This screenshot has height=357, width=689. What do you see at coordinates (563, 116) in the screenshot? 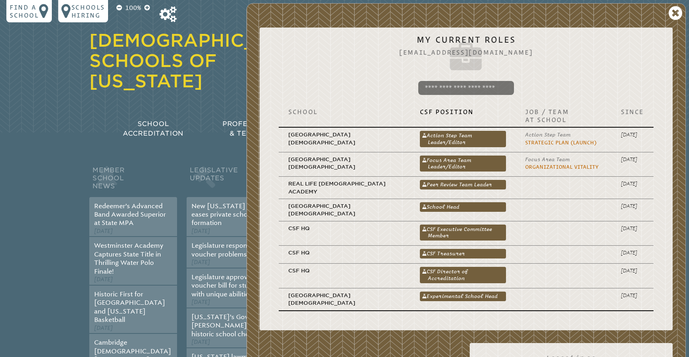
I see `p: Job / Team at School` at bounding box center [563, 116].